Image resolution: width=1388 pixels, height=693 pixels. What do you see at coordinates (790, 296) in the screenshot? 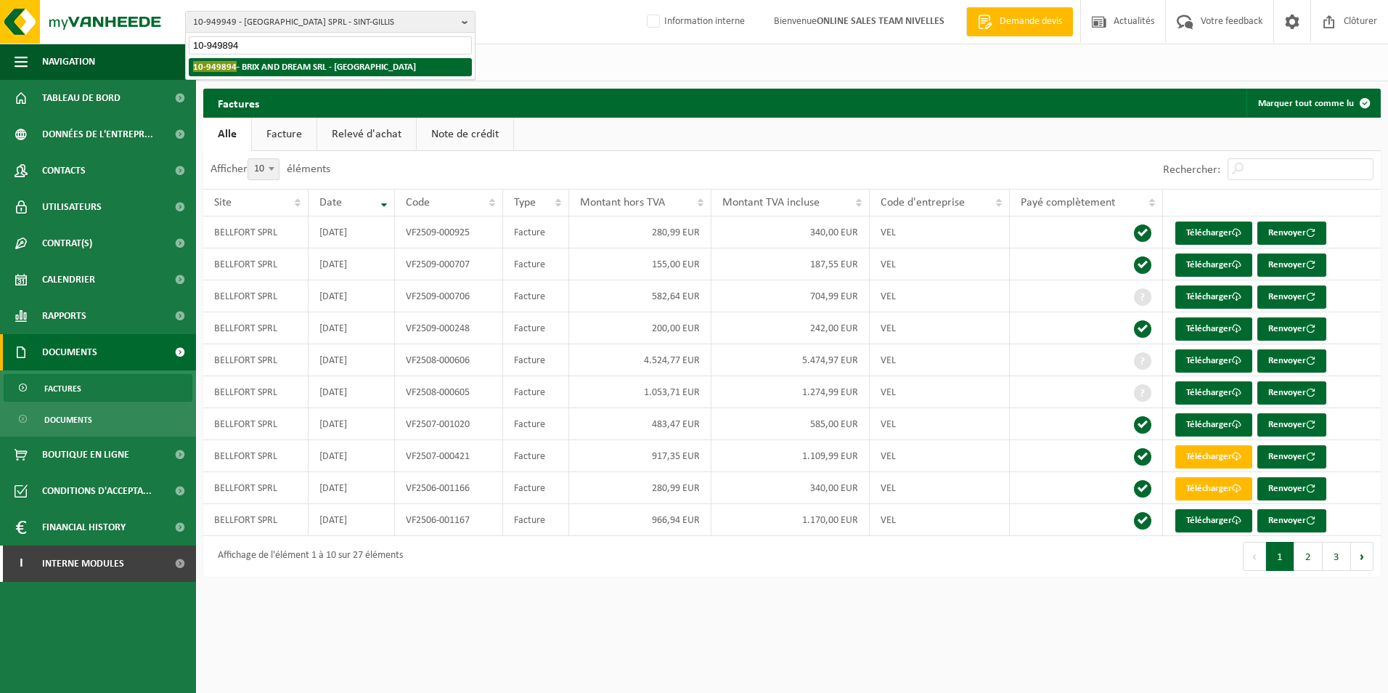
I see `td: 704,99 EUR` at bounding box center [790, 296].